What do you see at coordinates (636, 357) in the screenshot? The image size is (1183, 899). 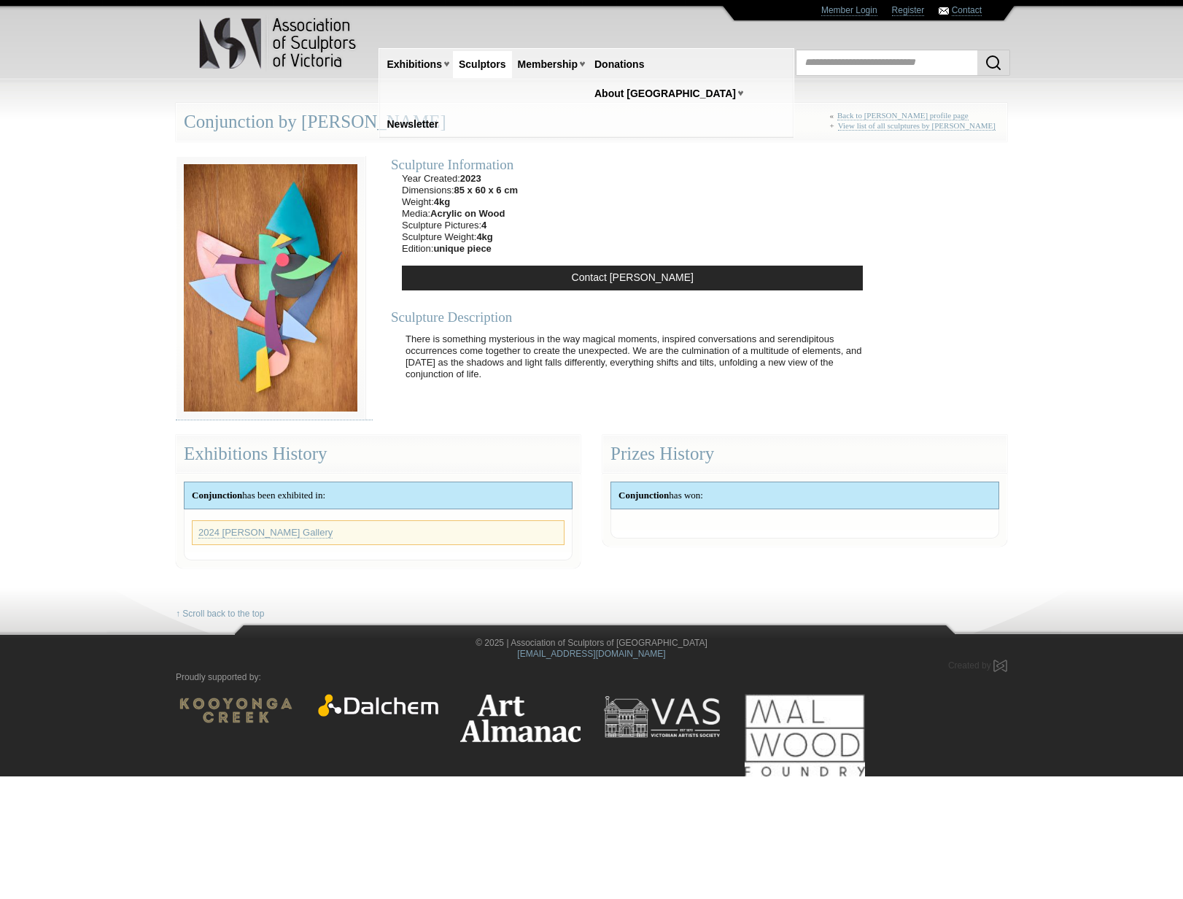 I see `p: There is something mysterious in the way magical moments, inspired conversations and serendipitou...` at bounding box center [636, 357].